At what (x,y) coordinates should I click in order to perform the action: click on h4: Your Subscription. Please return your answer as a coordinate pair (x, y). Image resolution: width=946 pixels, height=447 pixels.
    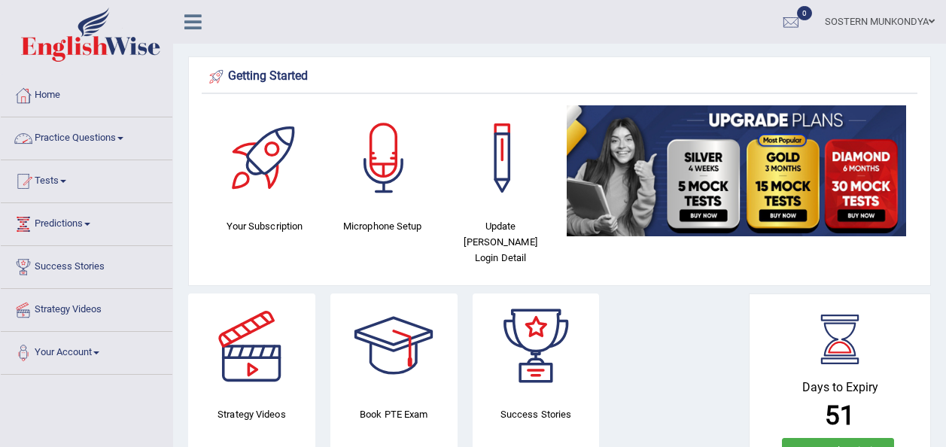
    Looking at the image, I should click on (264, 226).